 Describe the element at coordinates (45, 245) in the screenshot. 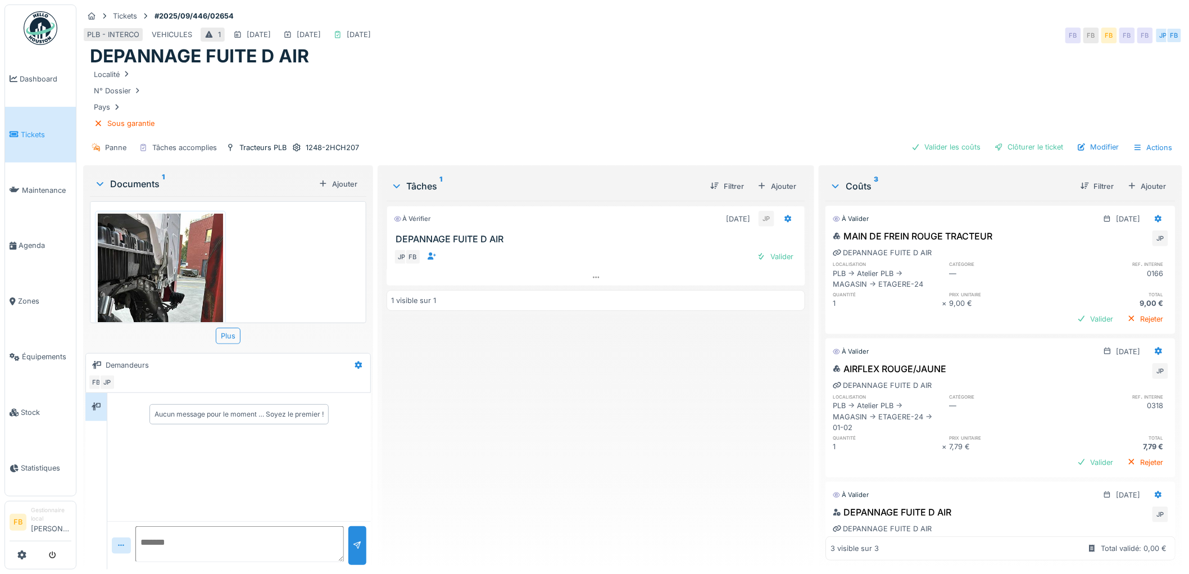

I see `span: Agenda` at that location.